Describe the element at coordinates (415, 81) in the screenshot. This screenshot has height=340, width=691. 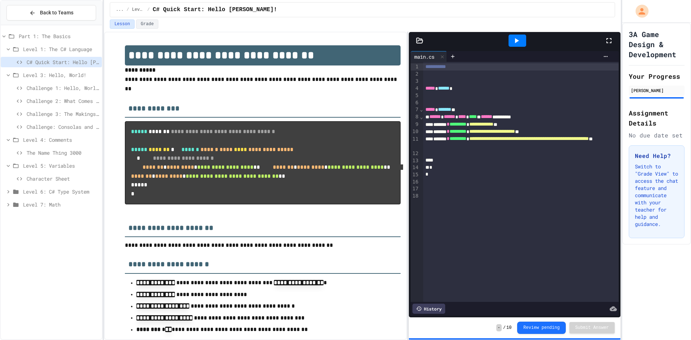
I see `div: 3` at that location.